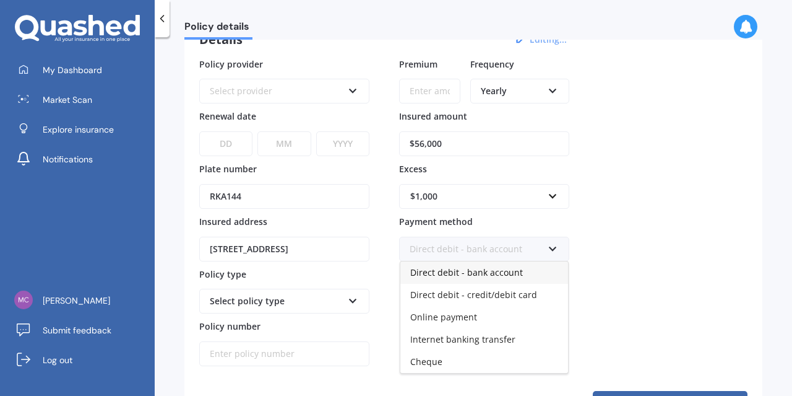 The image size is (792, 396). What do you see at coordinates (67, 159) in the screenshot?
I see `span: Notifications` at bounding box center [67, 159].